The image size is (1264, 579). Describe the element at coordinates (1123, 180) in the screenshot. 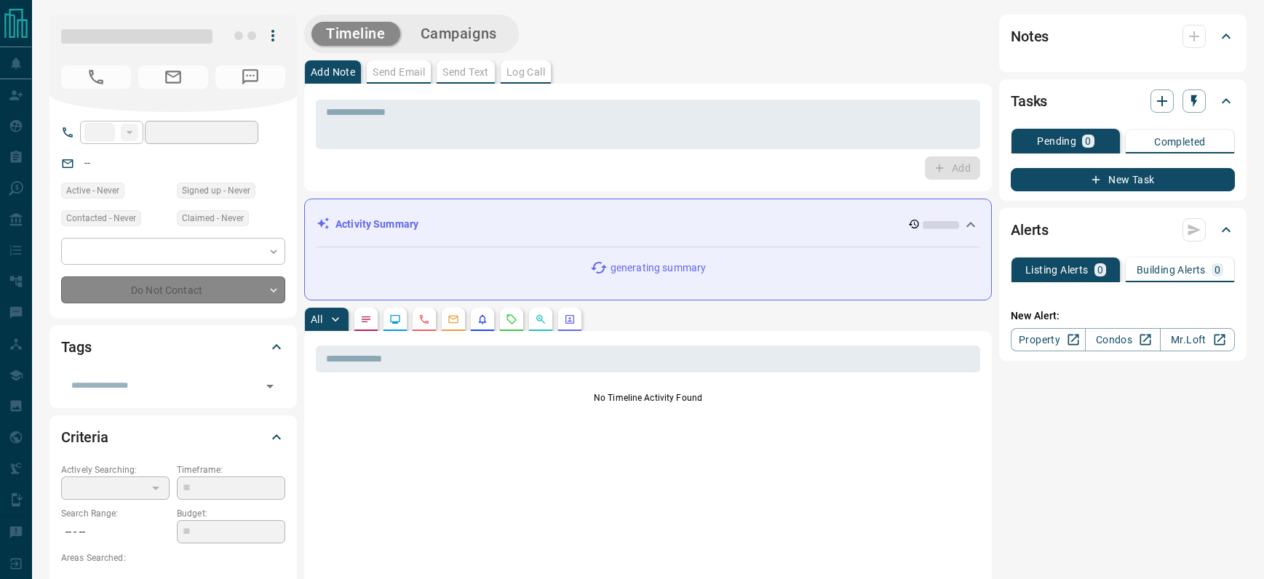

I see `button: New Task` at that location.